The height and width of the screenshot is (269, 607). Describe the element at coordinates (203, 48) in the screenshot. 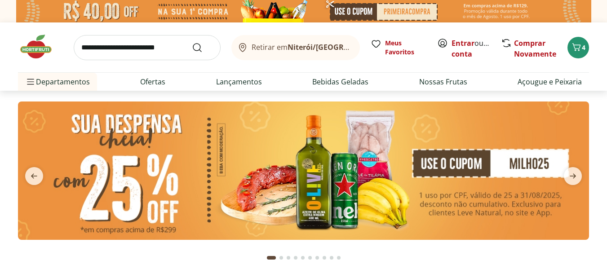

I see `button: Submit Search` at that location.